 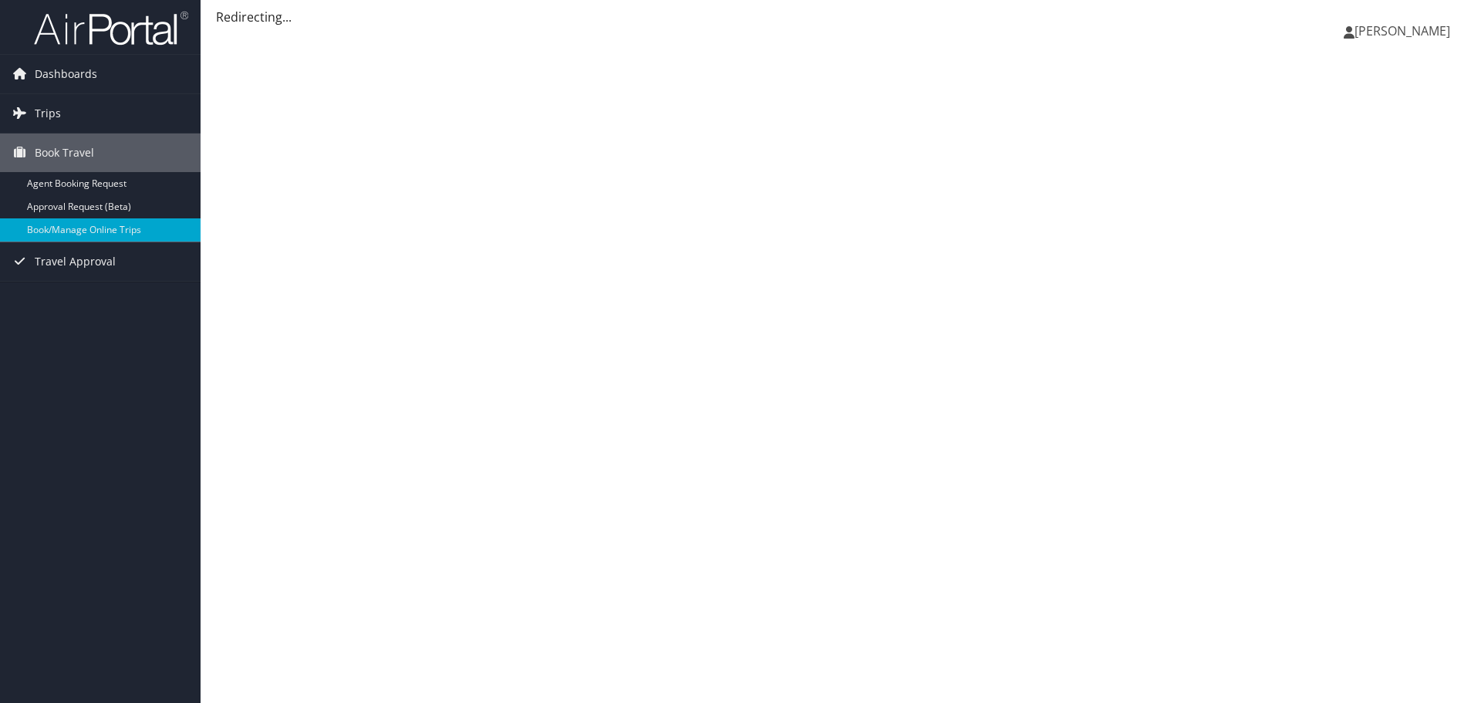 I want to click on span: Book Travel, so click(x=64, y=153).